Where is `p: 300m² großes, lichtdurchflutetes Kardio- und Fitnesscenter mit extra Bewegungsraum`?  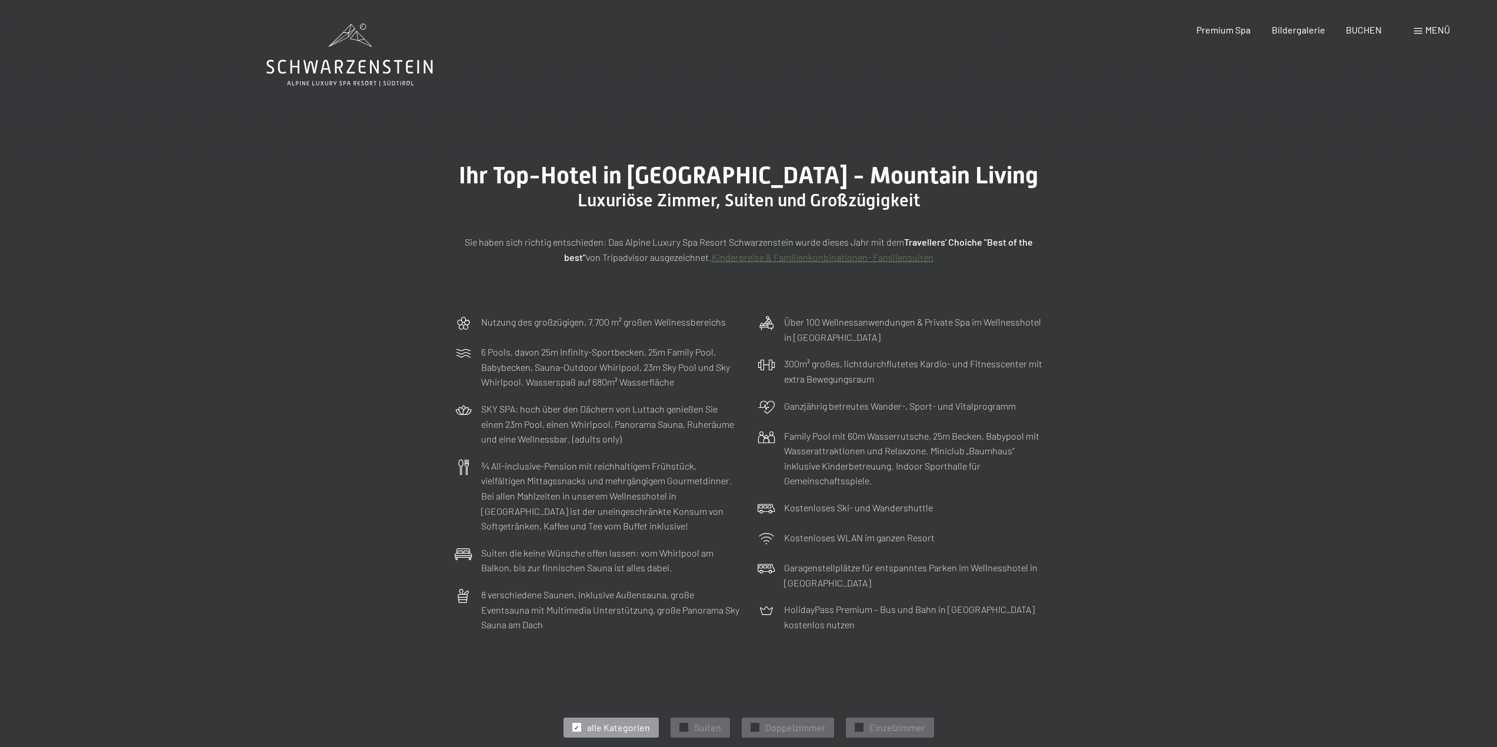
p: 300m² großes, lichtdurchflutetes Kardio- und Fitnesscenter mit extra Bewegungsraum is located at coordinates (913, 371).